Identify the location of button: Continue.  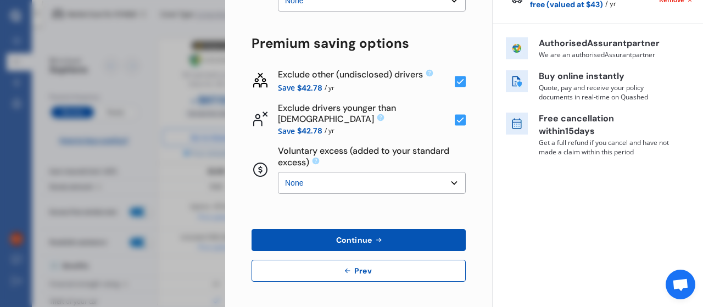
(359, 240).